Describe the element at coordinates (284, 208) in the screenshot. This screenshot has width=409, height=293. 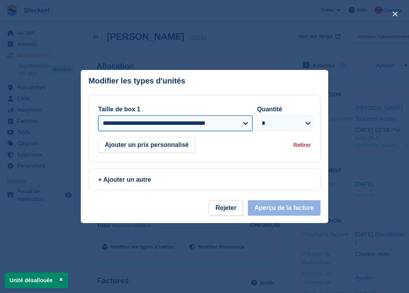
I see `button: Aperçu de la facture` at that location.